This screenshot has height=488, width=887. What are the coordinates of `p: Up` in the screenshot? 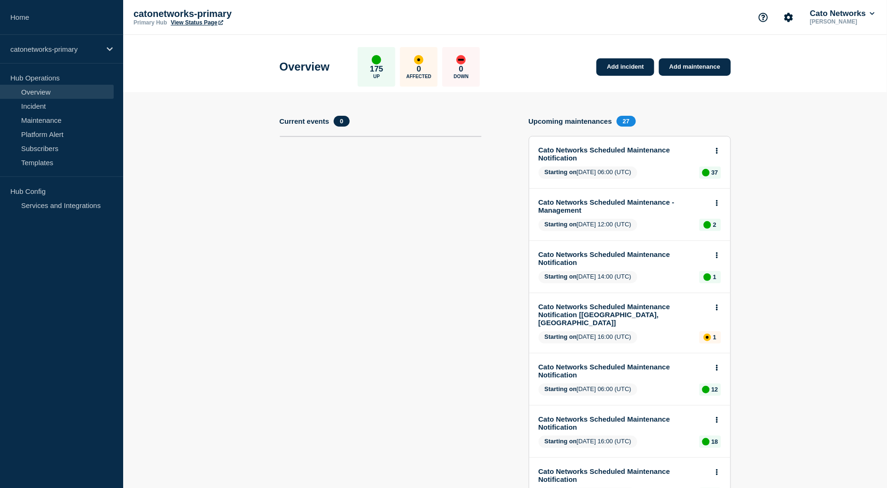 It's located at (377, 76).